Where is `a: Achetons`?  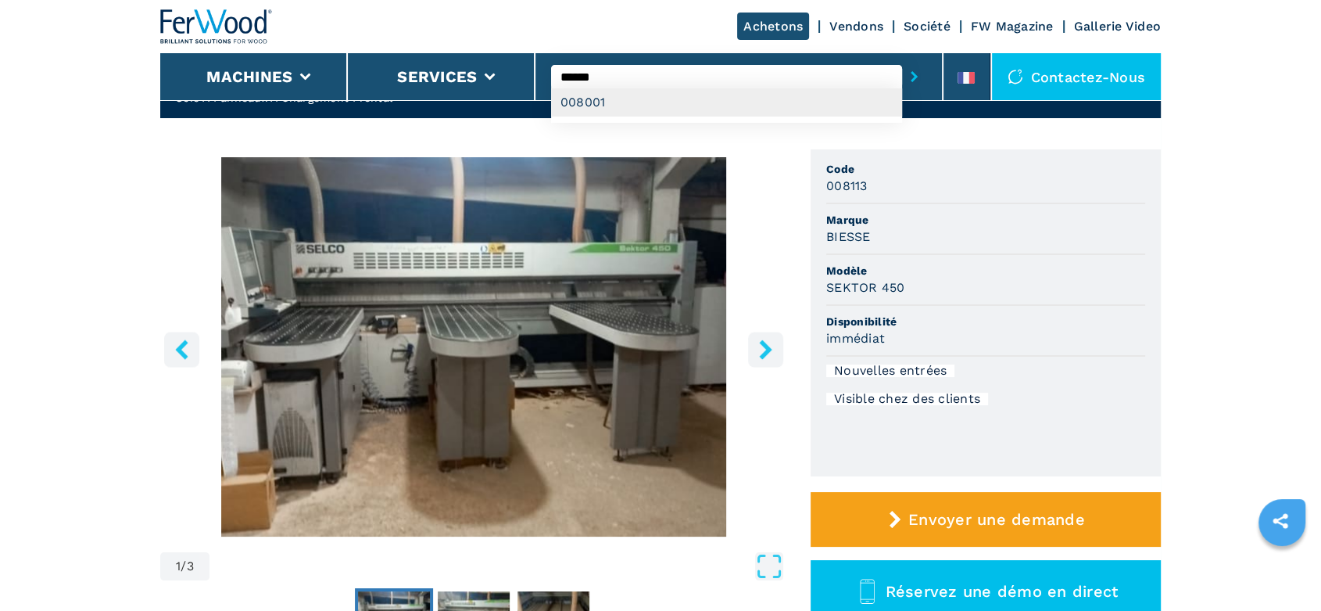 a: Achetons is located at coordinates (773, 26).